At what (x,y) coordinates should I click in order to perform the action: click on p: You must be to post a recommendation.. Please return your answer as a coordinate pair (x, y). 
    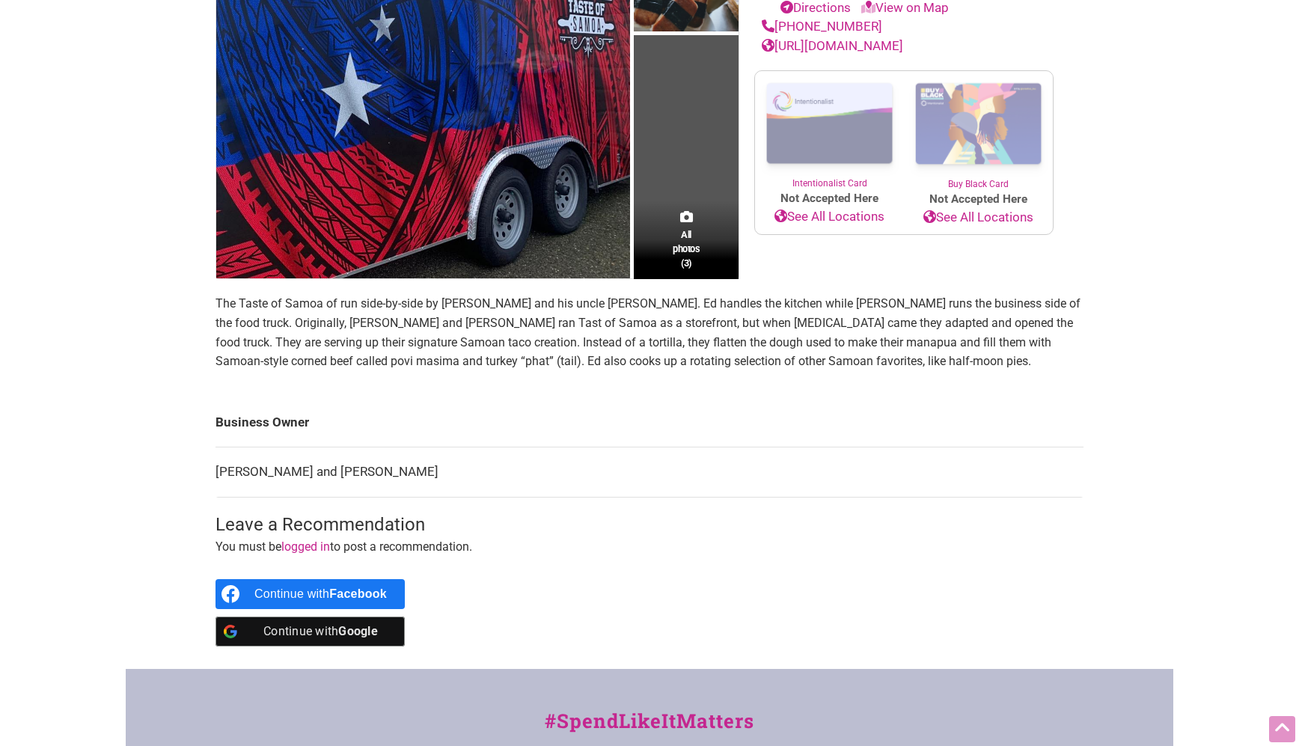
    Looking at the image, I should click on (650, 547).